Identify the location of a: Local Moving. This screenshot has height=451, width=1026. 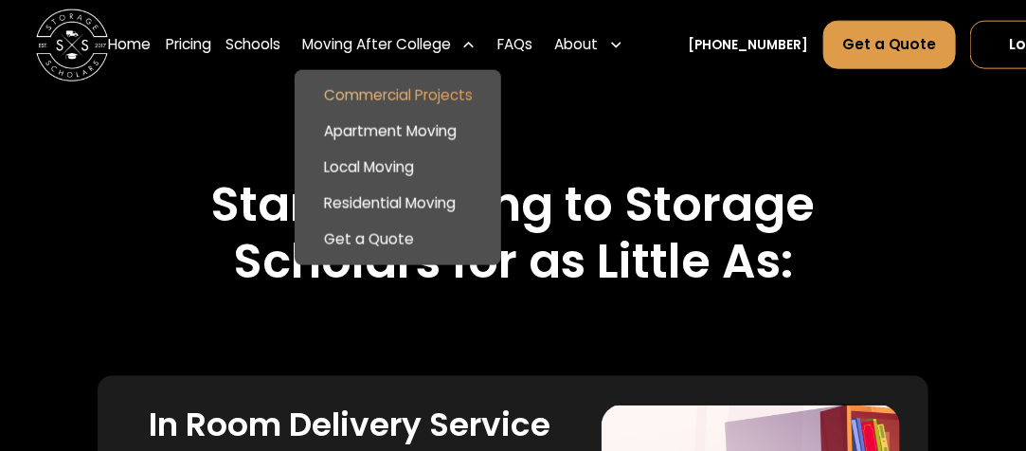
(398, 168).